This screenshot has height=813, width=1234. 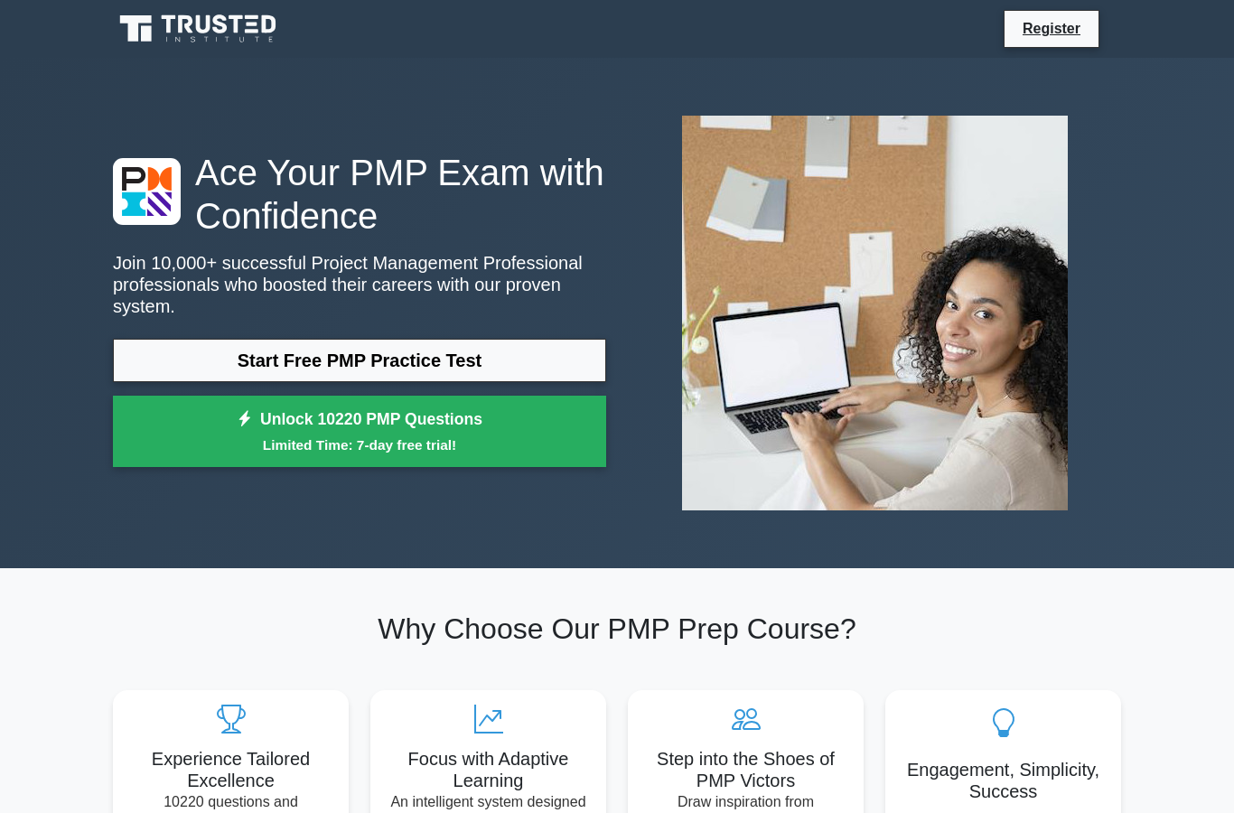 What do you see at coordinates (1003, 781) in the screenshot?
I see `h5: Engagement, Simplicity, Success` at bounding box center [1003, 781].